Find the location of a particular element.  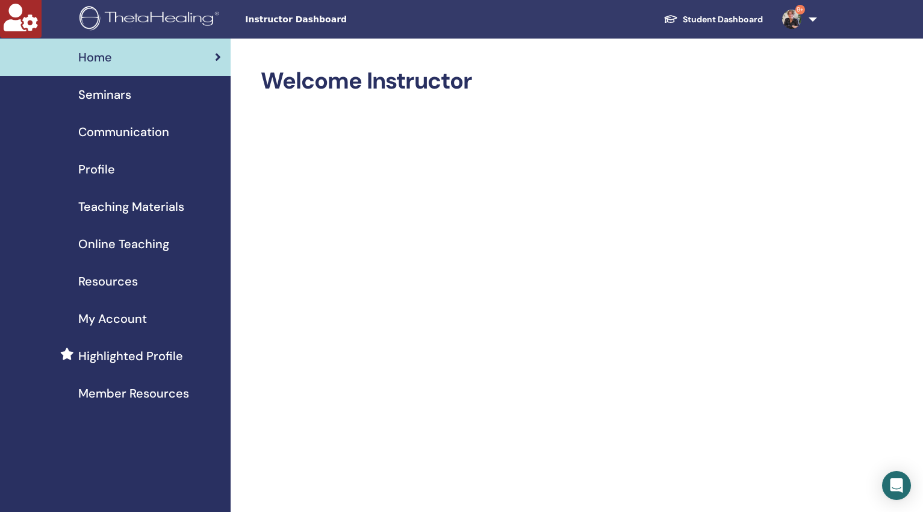

span: Communication is located at coordinates (123, 132).